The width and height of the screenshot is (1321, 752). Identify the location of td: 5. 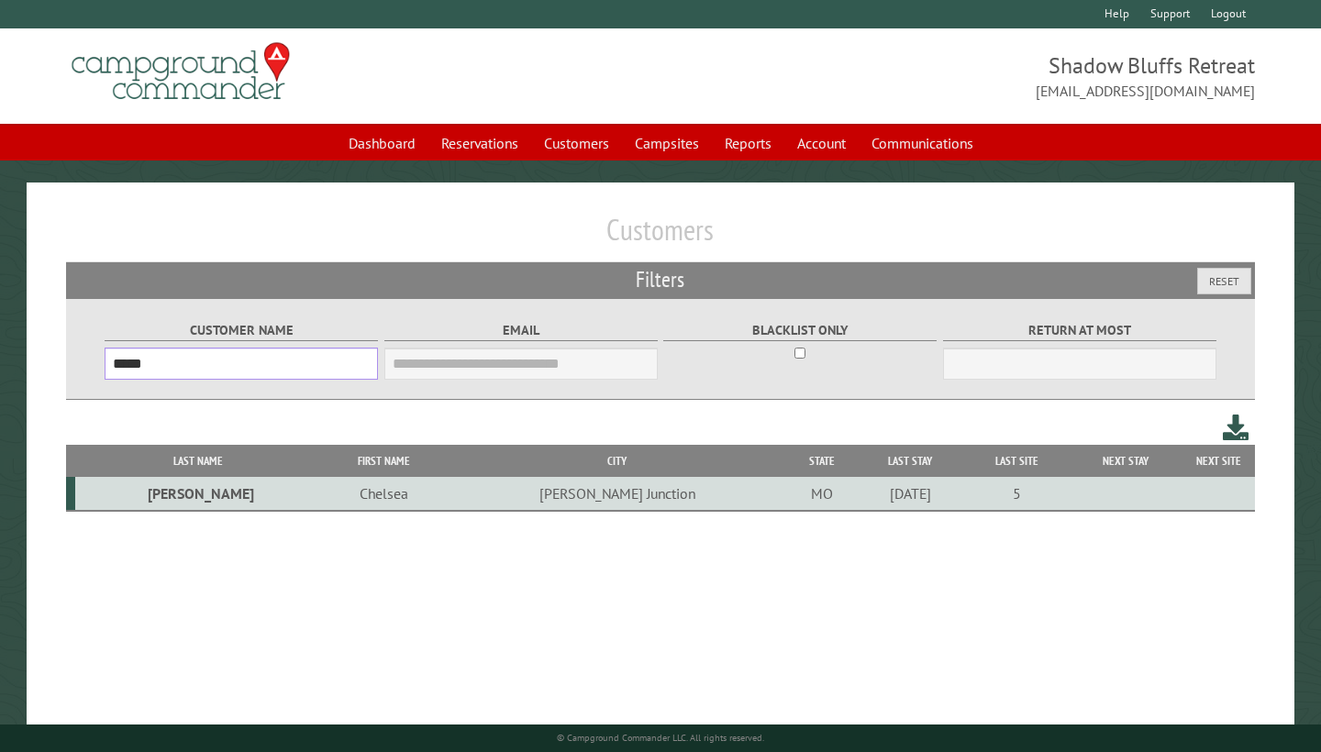
(1016, 494).